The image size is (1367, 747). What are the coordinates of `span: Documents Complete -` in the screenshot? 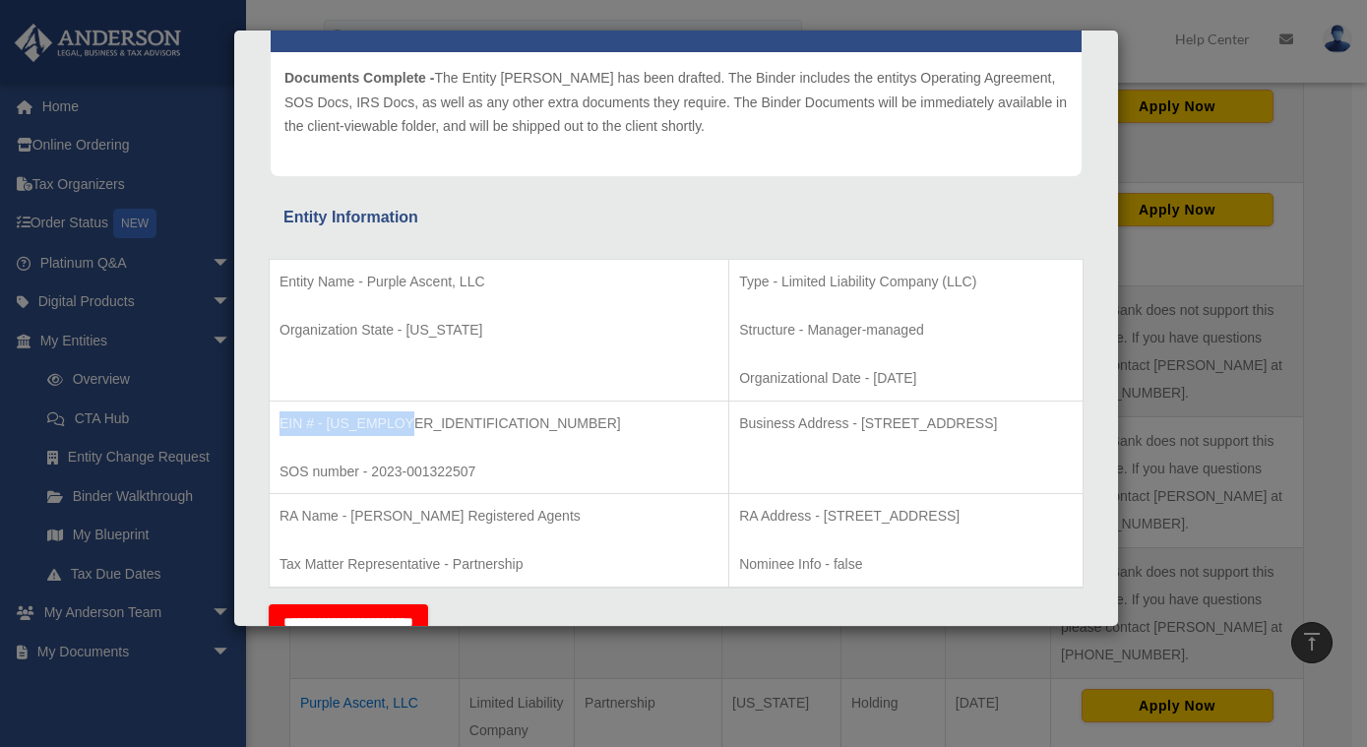 It's located at (359, 78).